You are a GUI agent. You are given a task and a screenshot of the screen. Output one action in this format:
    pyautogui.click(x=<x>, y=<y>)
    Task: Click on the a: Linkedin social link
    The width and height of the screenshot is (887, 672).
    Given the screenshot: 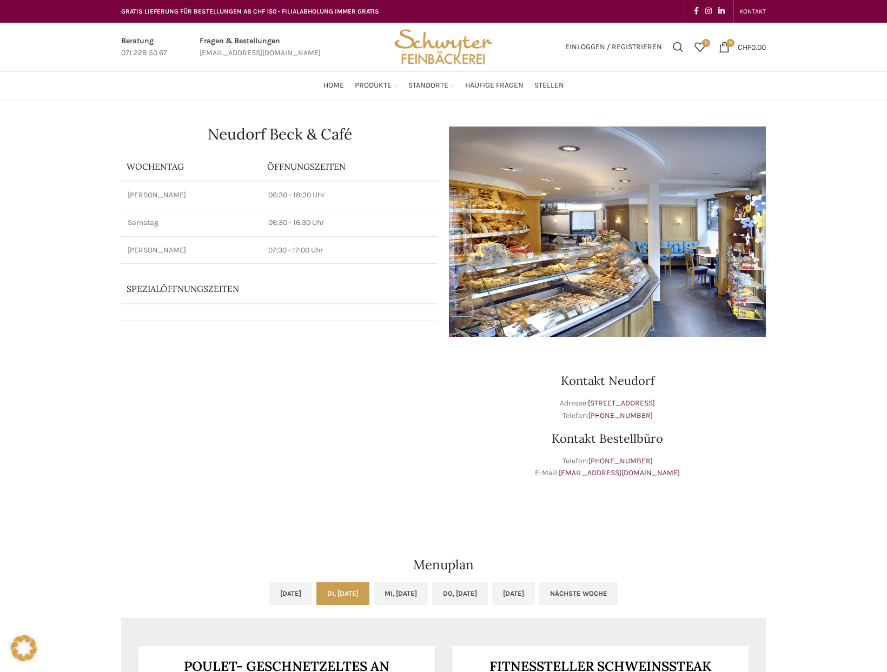 What is the action you would take?
    pyautogui.click(x=721, y=11)
    